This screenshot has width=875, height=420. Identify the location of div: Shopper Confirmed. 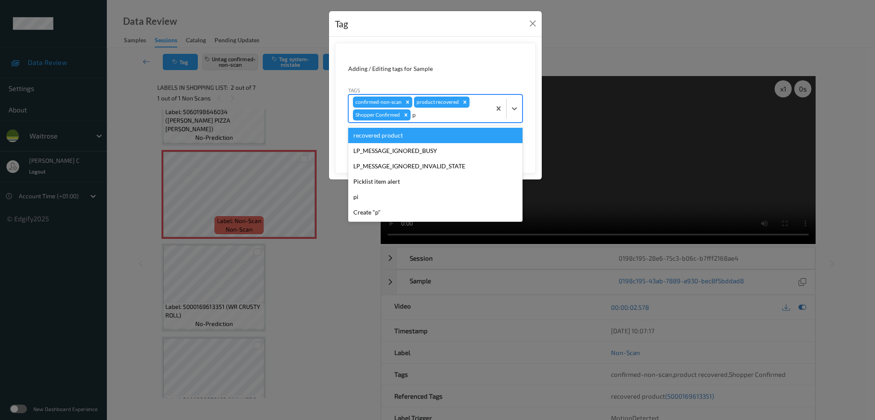
(377, 115).